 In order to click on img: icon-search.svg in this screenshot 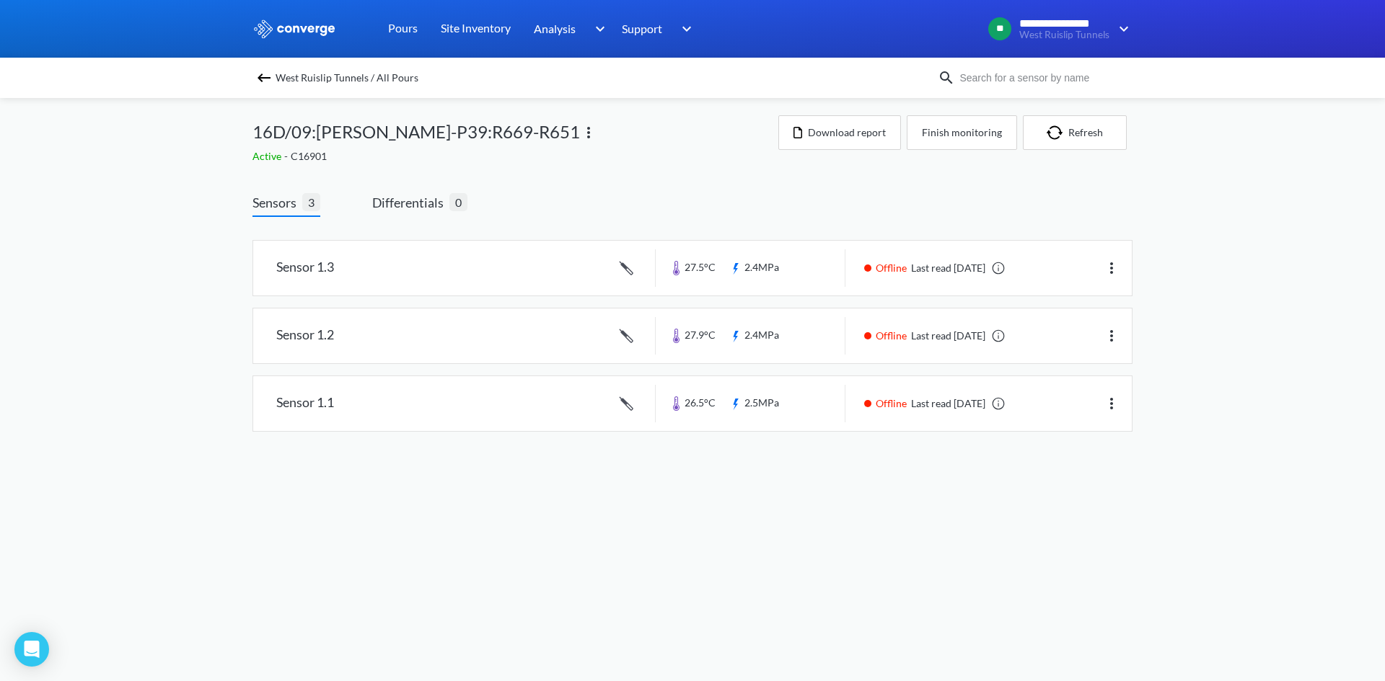, I will do `click(946, 78)`.